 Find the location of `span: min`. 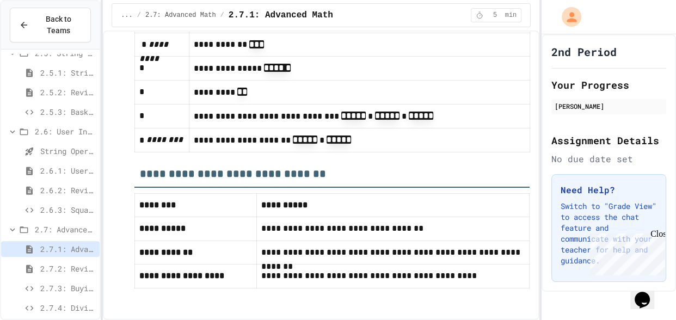

span: min is located at coordinates (511, 15).